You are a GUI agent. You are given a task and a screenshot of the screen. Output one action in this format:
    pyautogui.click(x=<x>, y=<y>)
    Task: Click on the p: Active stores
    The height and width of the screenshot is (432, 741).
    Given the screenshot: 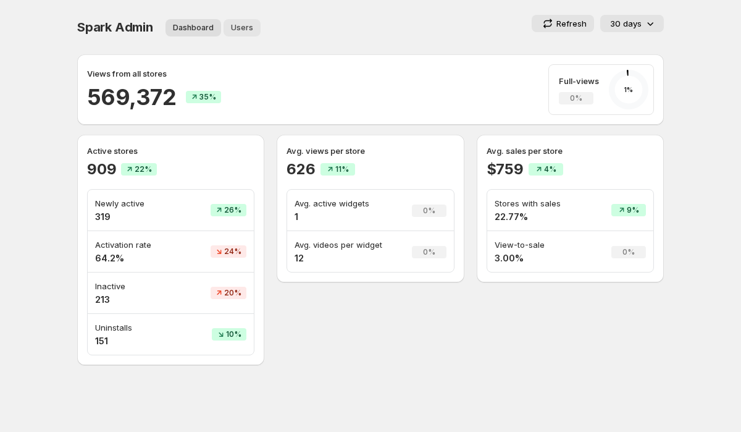 What is the action you would take?
    pyautogui.click(x=170, y=151)
    